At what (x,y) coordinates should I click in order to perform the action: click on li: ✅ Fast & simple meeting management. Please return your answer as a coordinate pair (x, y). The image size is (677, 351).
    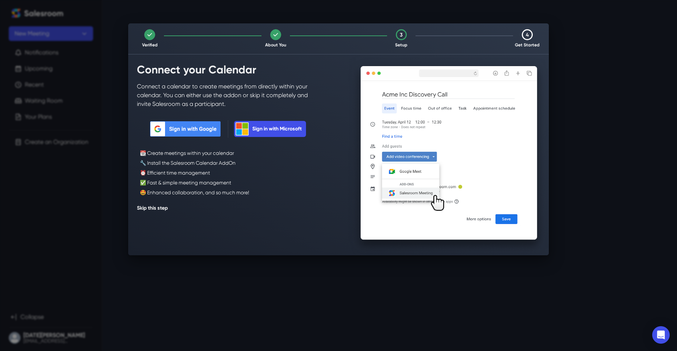
    Looking at the image, I should click on (230, 183).